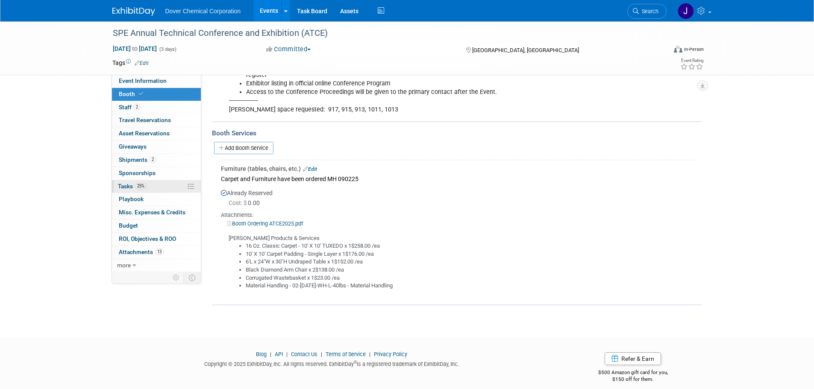 This screenshot has width=814, height=389. What do you see at coordinates (135, 49) in the screenshot?
I see `span: to` at bounding box center [135, 49].